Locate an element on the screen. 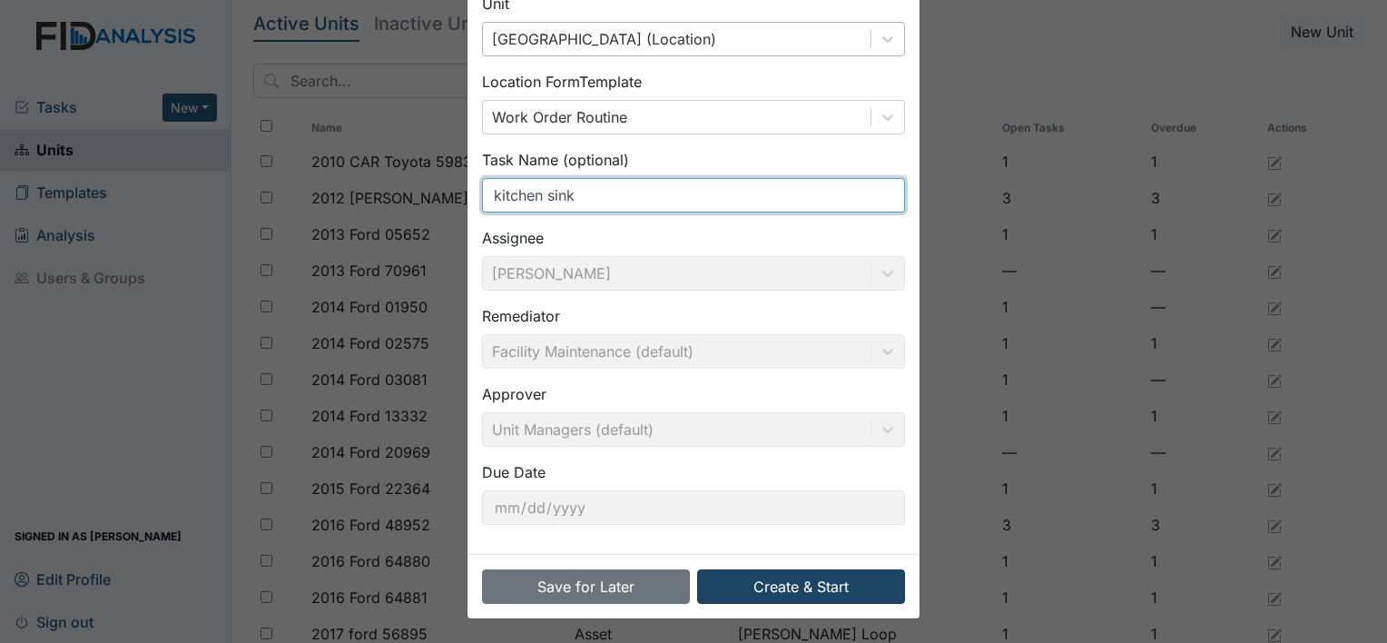 The image size is (1387, 643). button: Save for Later is located at coordinates (585, 586).